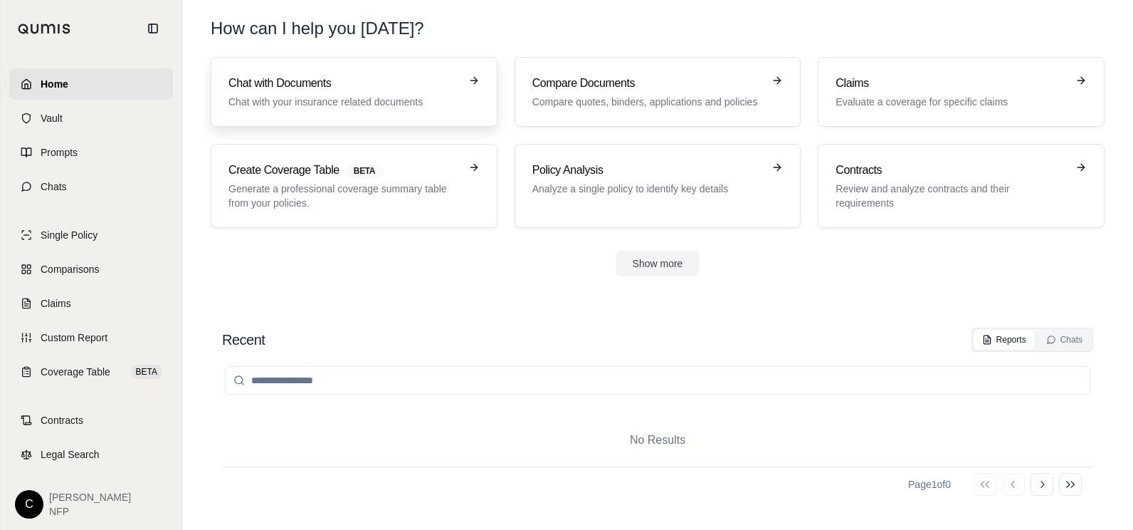 Image resolution: width=1133 pixels, height=530 pixels. What do you see at coordinates (961, 186) in the screenshot?
I see `a: ContractsReview and analyze contracts and their requirements` at bounding box center [961, 186].